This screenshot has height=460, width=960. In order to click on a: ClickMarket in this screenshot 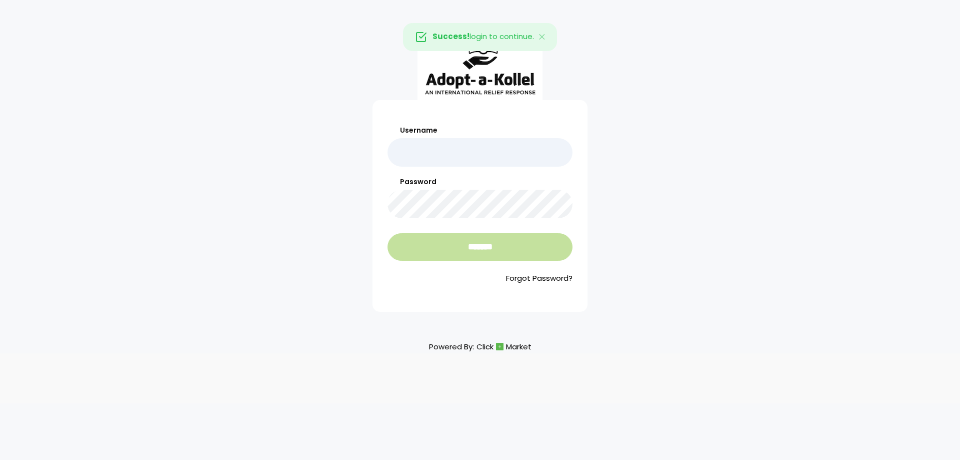, I will do `click(504, 346)`.